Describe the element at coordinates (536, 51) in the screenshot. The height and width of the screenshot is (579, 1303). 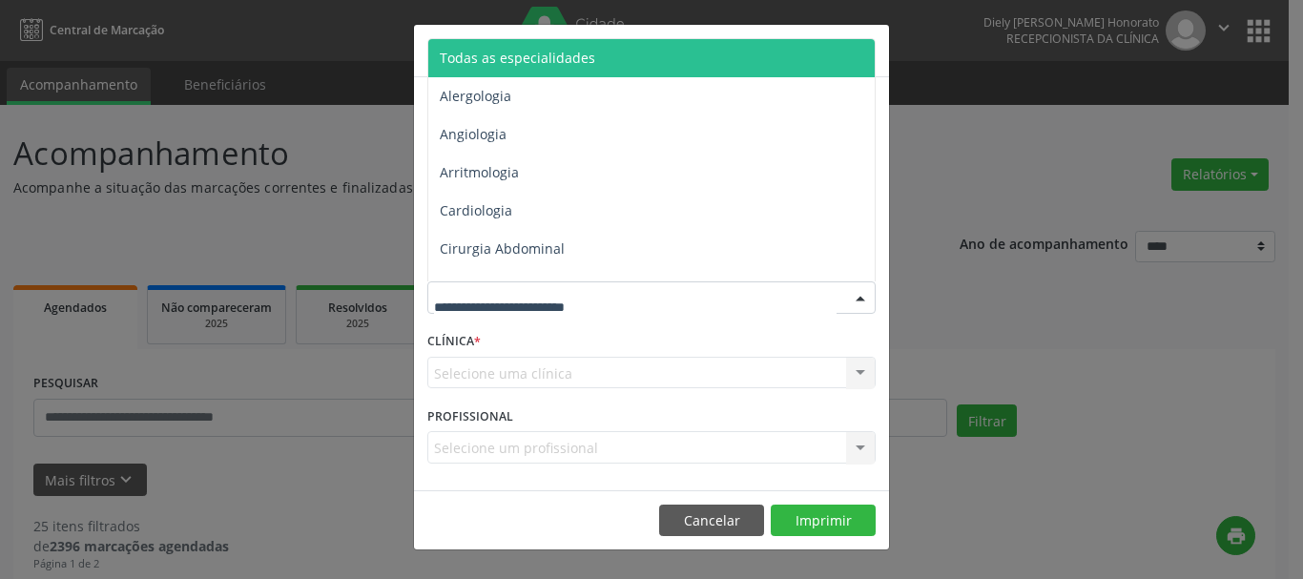
I see `h5: Relatório de agendamentos` at that location.